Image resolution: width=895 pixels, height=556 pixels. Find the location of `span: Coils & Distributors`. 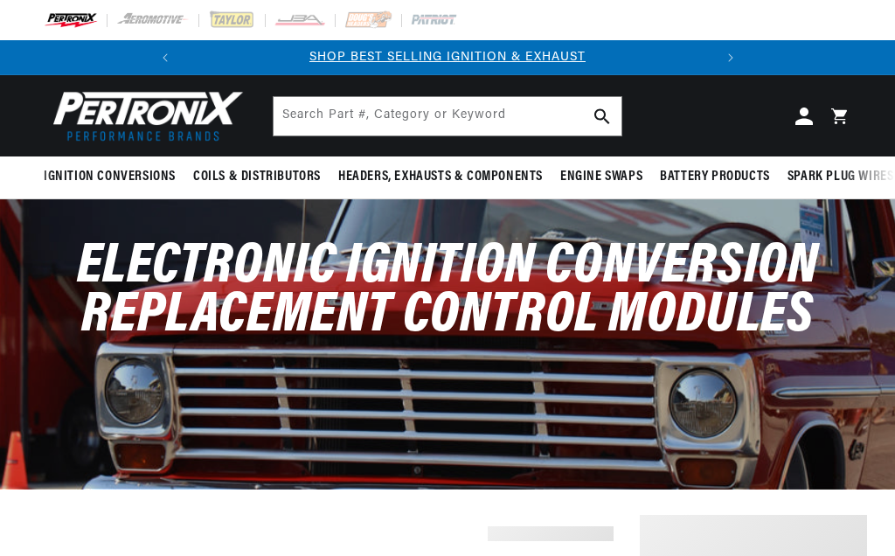

span: Coils & Distributors is located at coordinates (257, 177).